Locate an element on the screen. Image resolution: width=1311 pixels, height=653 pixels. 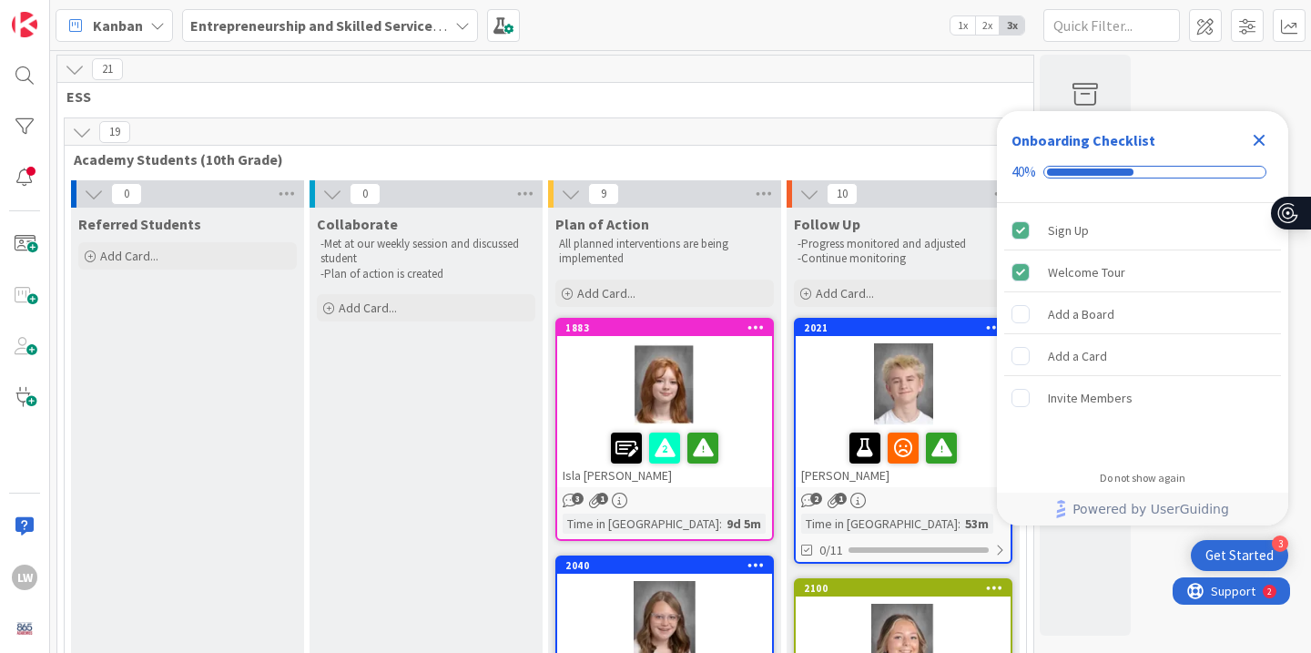
div: Checklist Container is located at coordinates (1143, 318).